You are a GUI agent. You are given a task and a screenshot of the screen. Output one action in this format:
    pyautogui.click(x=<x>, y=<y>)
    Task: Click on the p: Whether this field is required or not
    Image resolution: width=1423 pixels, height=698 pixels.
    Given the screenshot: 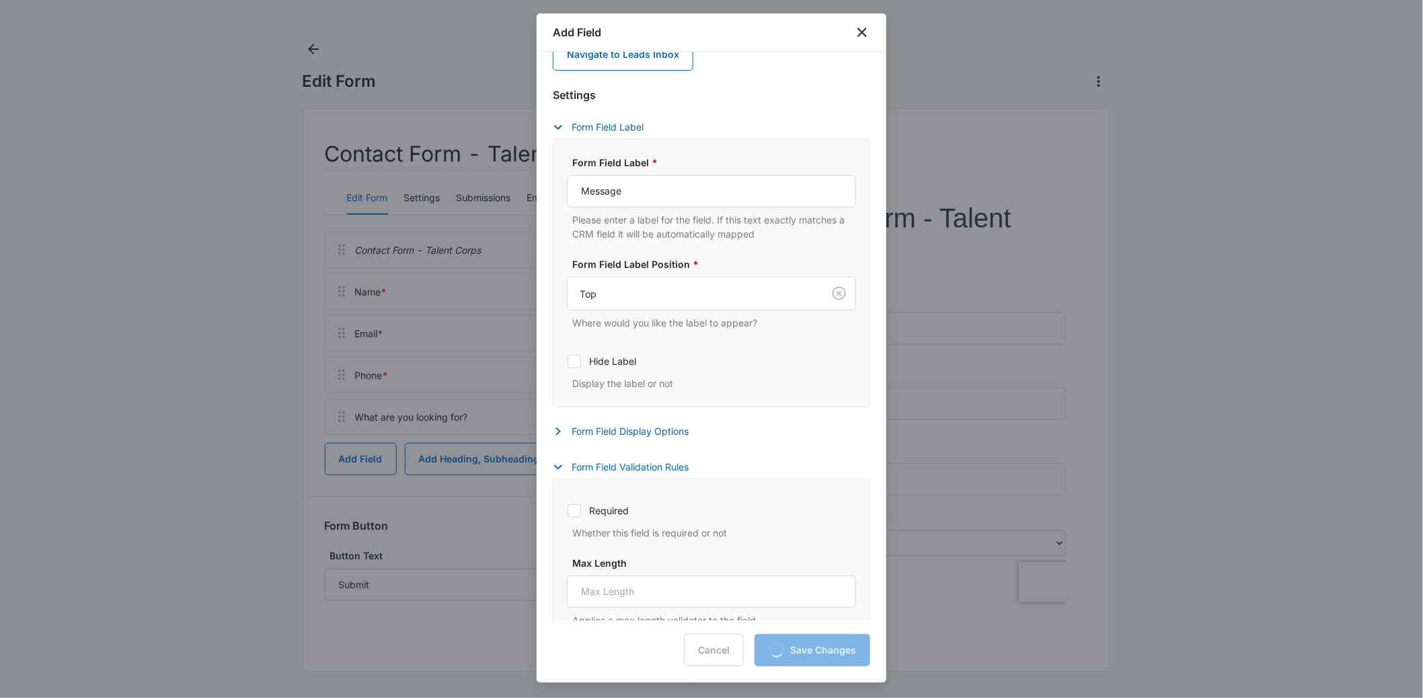 What is the action you would take?
    pyautogui.click(x=714, y=532)
    